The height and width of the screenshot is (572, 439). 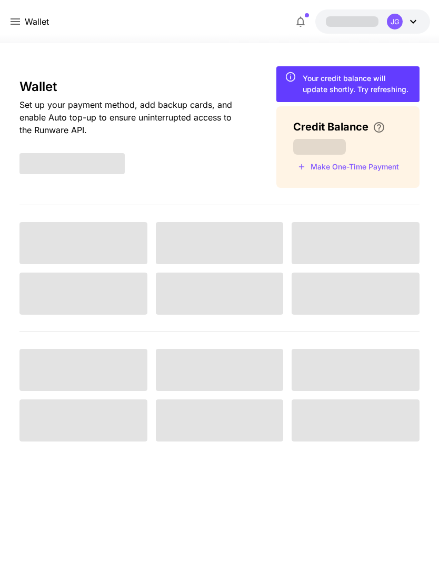 What do you see at coordinates (131, 87) in the screenshot?
I see `h3: Wallet` at bounding box center [131, 87].